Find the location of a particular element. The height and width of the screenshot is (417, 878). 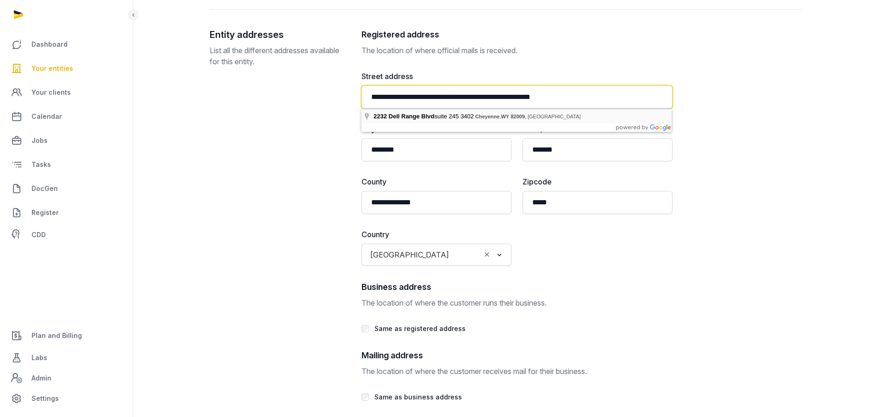

label: Street address is located at coordinates (517, 76).